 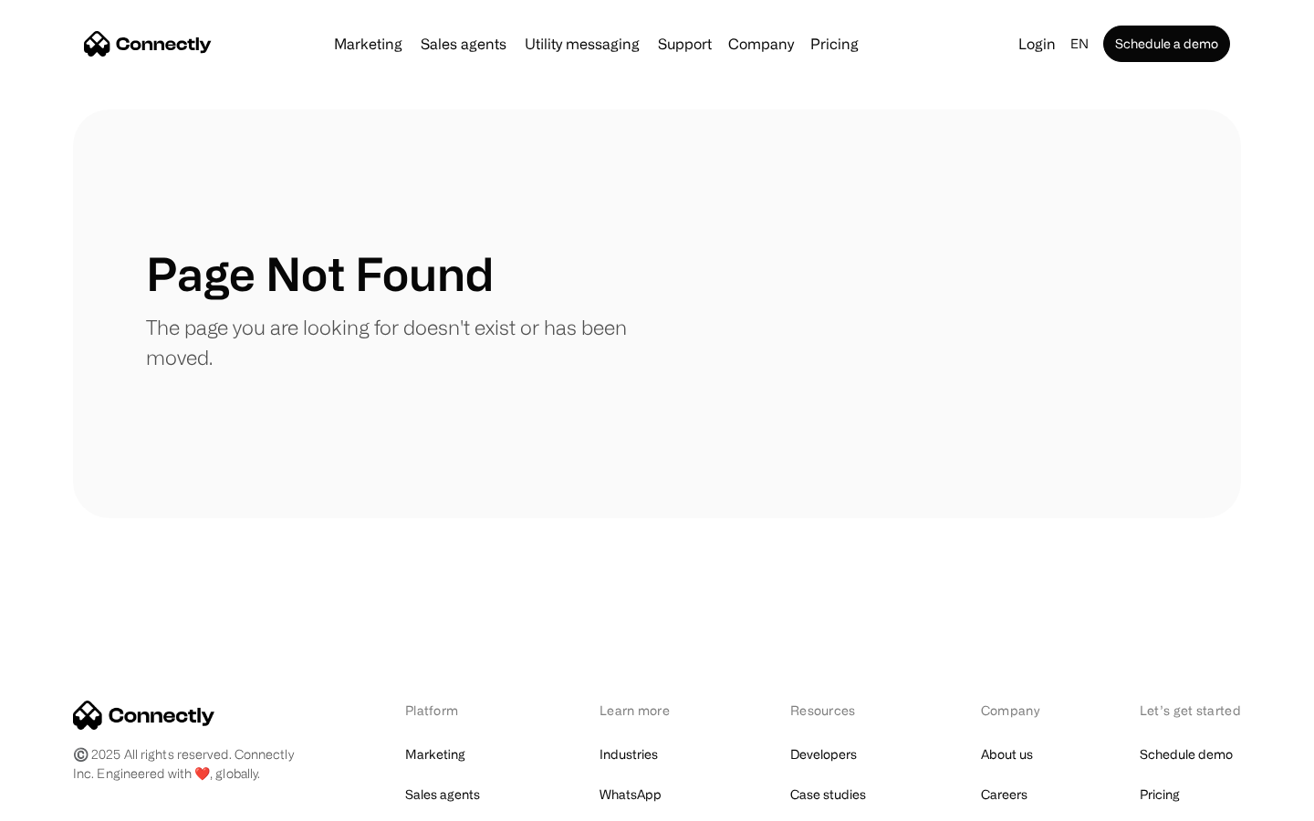 I want to click on a: Support, so click(x=684, y=44).